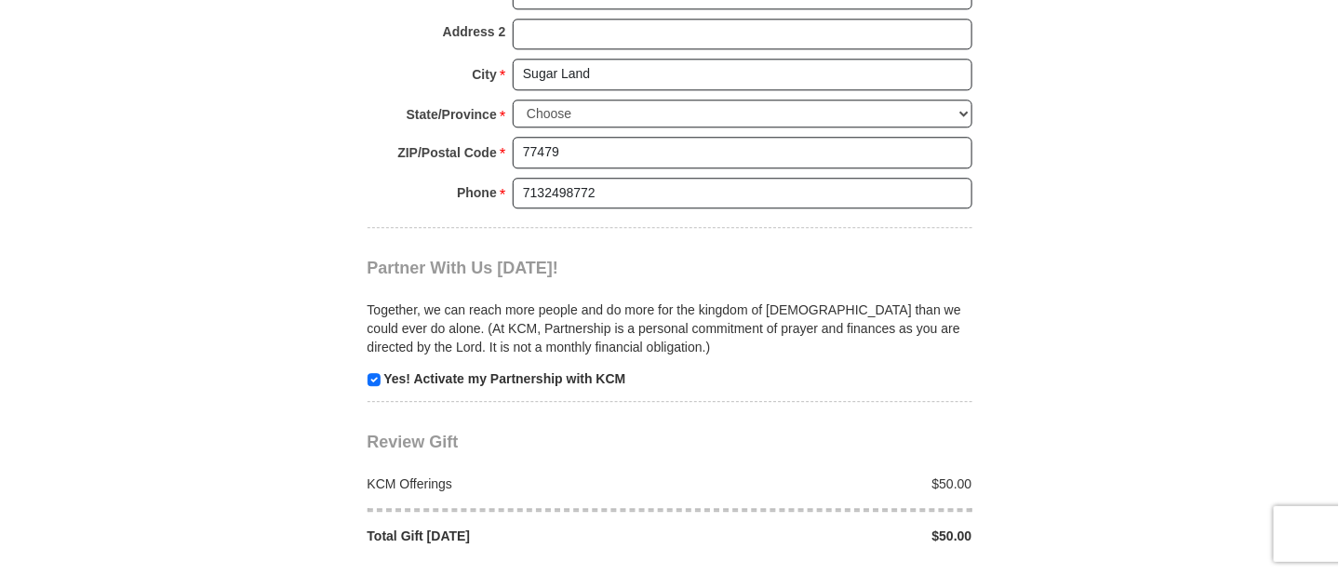 Image resolution: width=1339 pixels, height=575 pixels. What do you see at coordinates (451, 114) in the screenshot?
I see `strong: State/Province` at bounding box center [451, 114].